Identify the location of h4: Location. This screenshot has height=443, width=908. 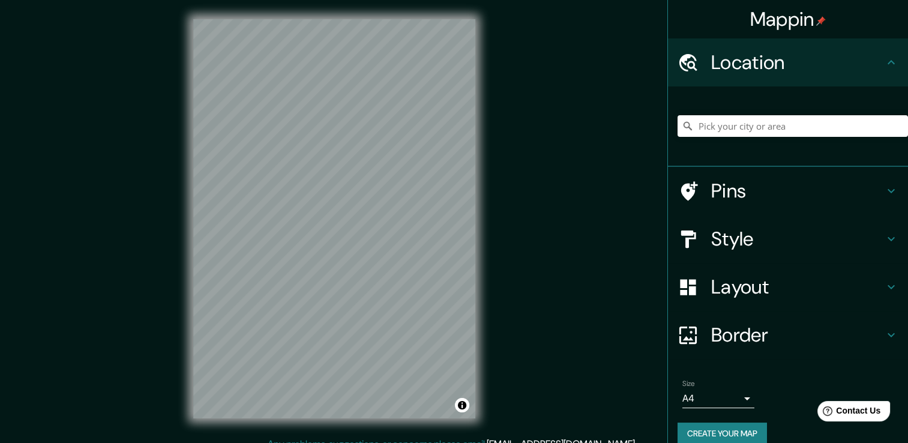
(797, 62).